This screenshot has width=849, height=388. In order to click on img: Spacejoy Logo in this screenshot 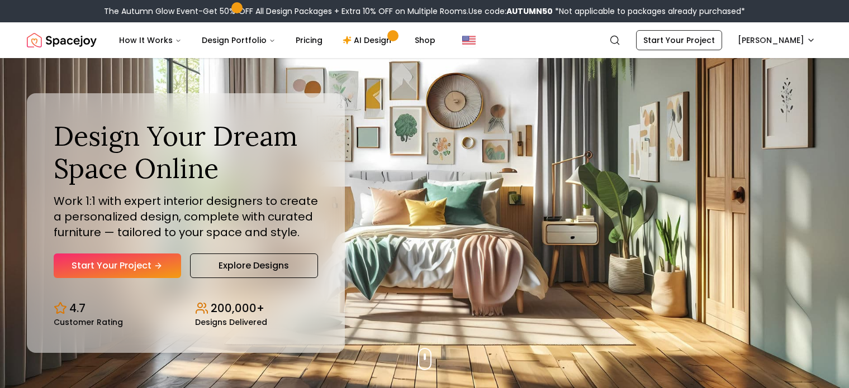, I will do `click(61, 40)`.